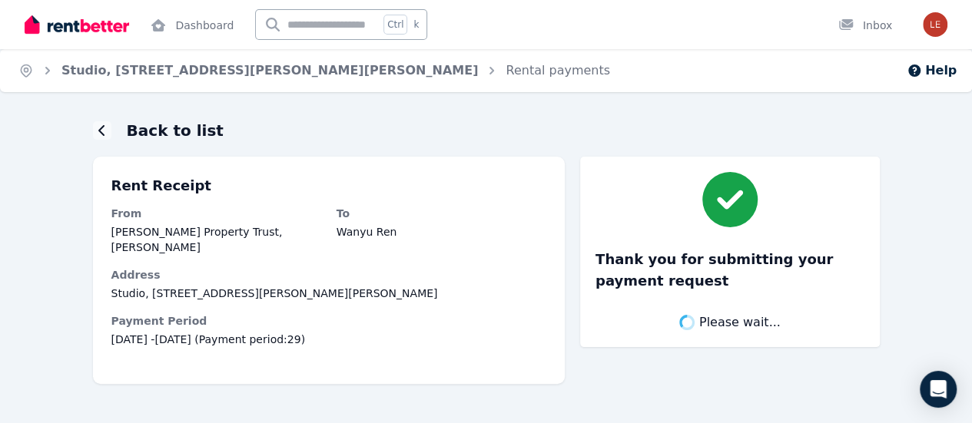  Describe the element at coordinates (740, 323) in the screenshot. I see `span: Please wait...` at that location.